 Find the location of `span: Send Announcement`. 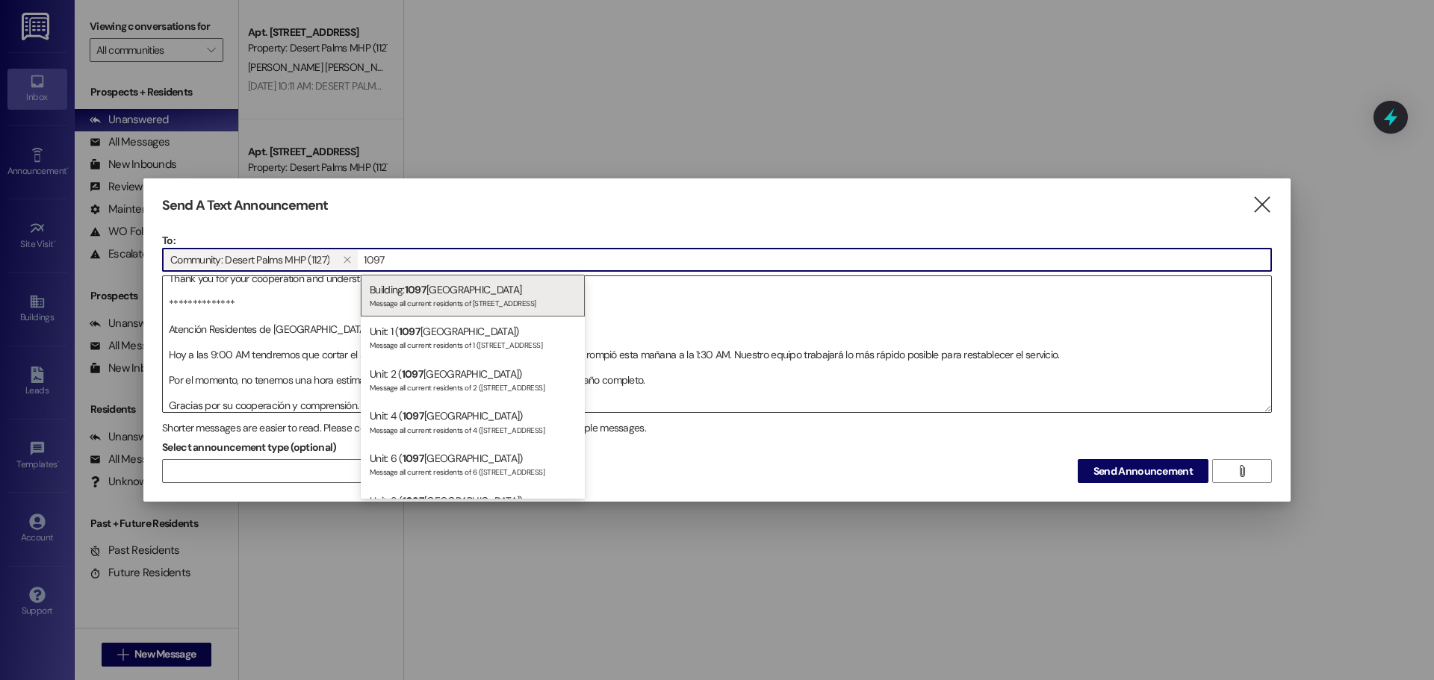

span: Send Announcement is located at coordinates (1143, 471).